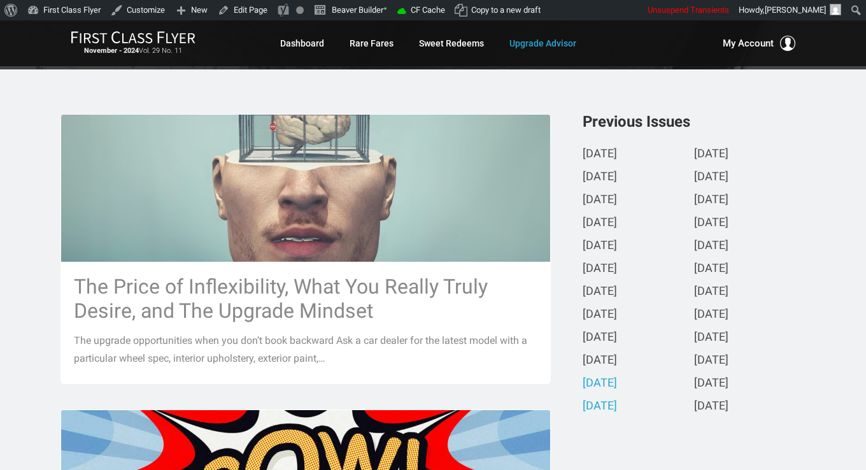 This screenshot has width=866, height=470. What do you see at coordinates (759, 43) in the screenshot?
I see `button: My Account` at bounding box center [759, 43].